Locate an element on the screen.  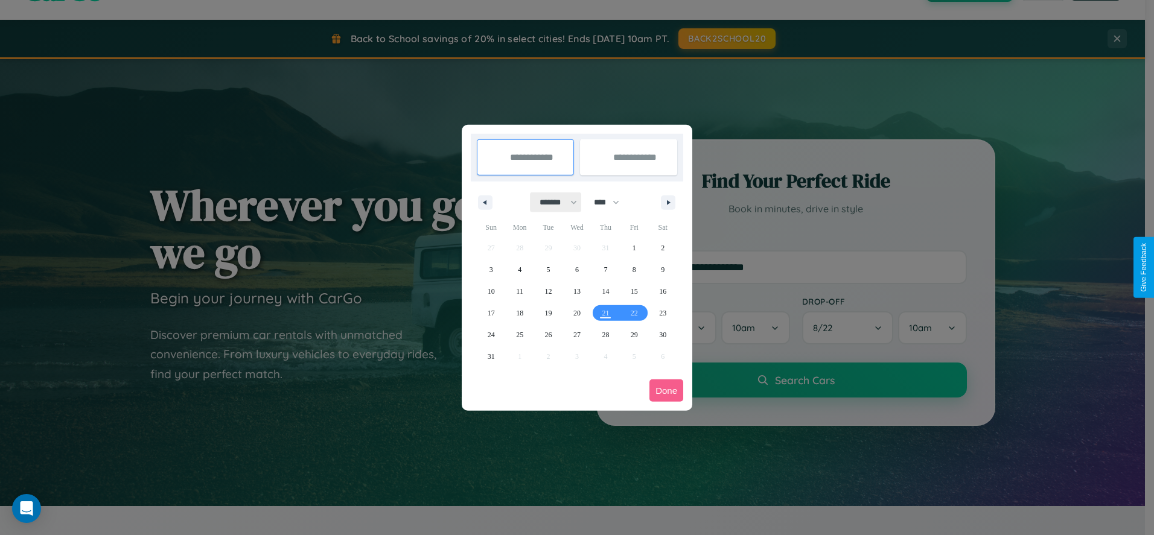
button: 6 is located at coordinates (576, 270).